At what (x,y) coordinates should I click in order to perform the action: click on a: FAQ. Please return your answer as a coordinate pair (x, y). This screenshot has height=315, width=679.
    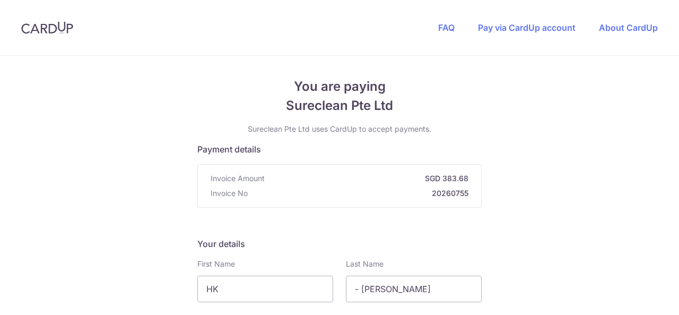
    Looking at the image, I should click on (446, 28).